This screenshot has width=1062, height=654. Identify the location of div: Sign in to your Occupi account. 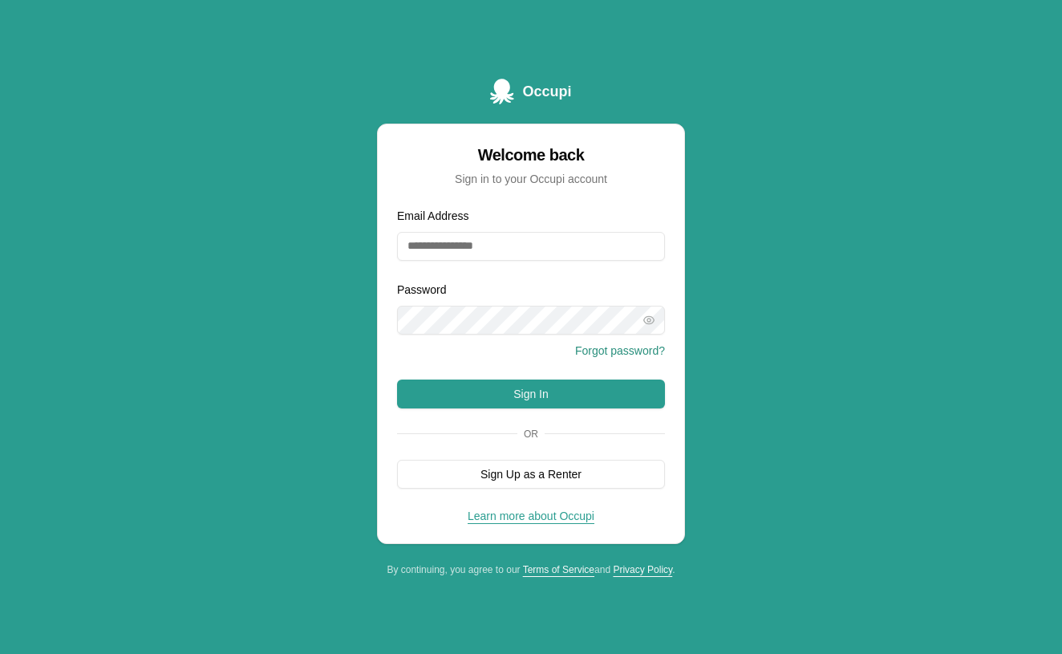
(531, 179).